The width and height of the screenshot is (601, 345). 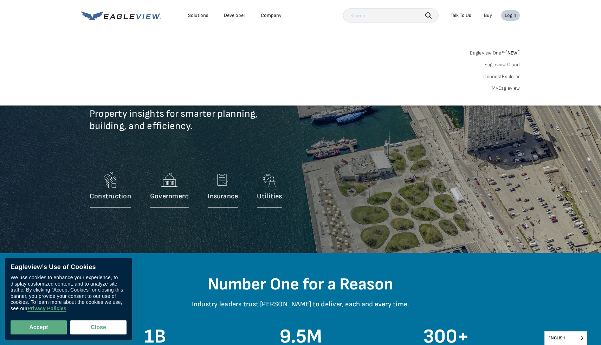 What do you see at coordinates (47, 308) in the screenshot?
I see `a: Privacy Policies` at bounding box center [47, 308].